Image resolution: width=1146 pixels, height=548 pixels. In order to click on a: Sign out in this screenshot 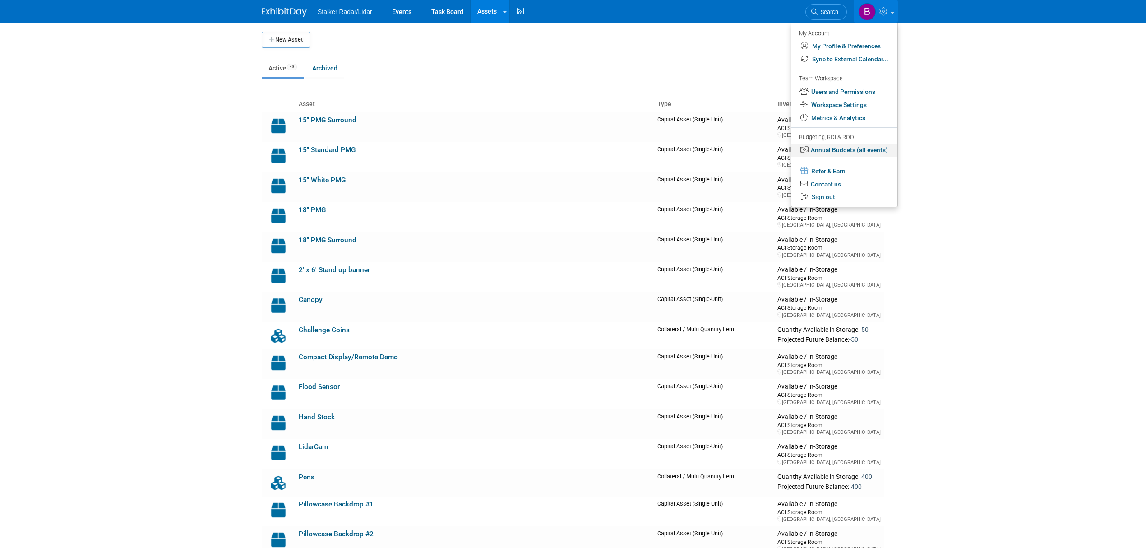, I will do `click(844, 197)`.